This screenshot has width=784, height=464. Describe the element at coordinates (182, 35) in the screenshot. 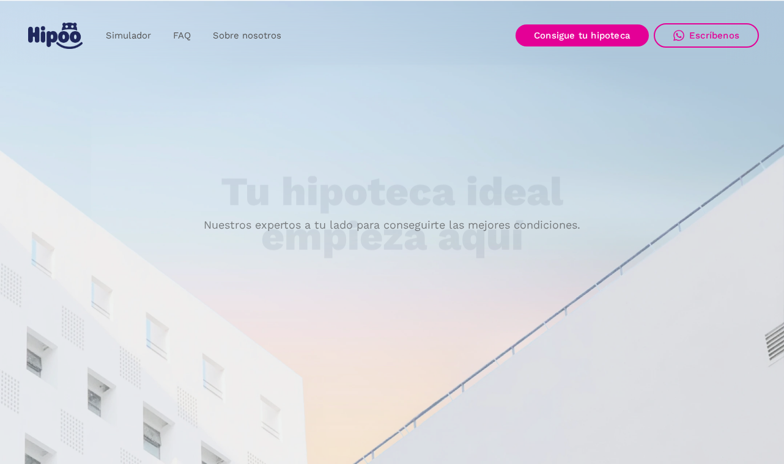

I see `a: FAQ` at that location.